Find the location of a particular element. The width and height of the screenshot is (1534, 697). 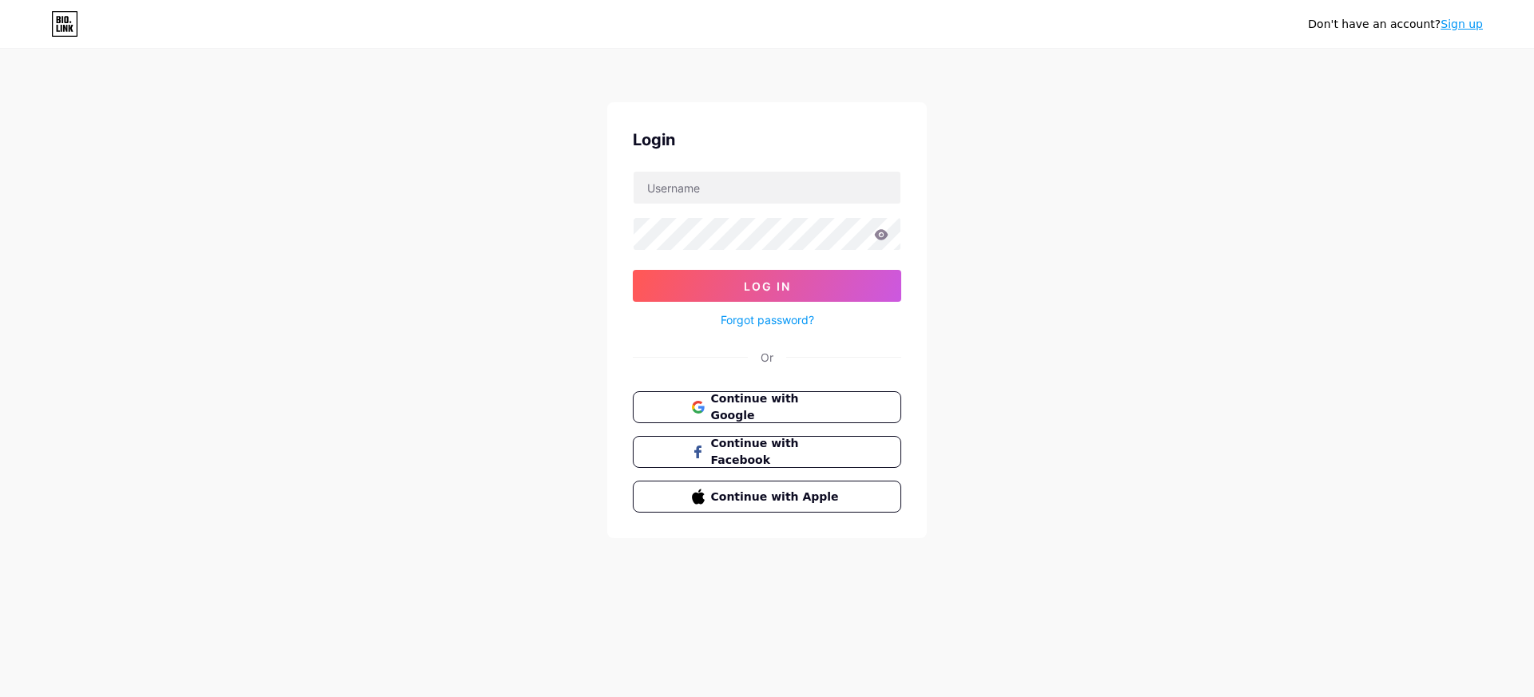

button: Continue with Google is located at coordinates (767, 407).